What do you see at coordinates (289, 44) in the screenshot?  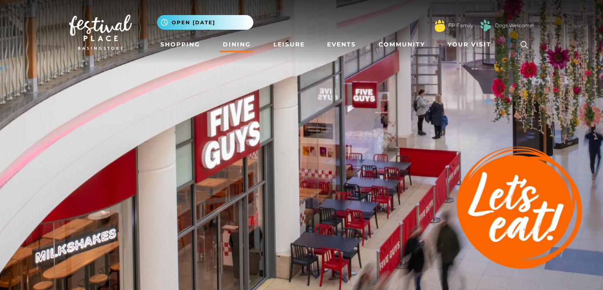 I see `a: Leisure` at bounding box center [289, 44].